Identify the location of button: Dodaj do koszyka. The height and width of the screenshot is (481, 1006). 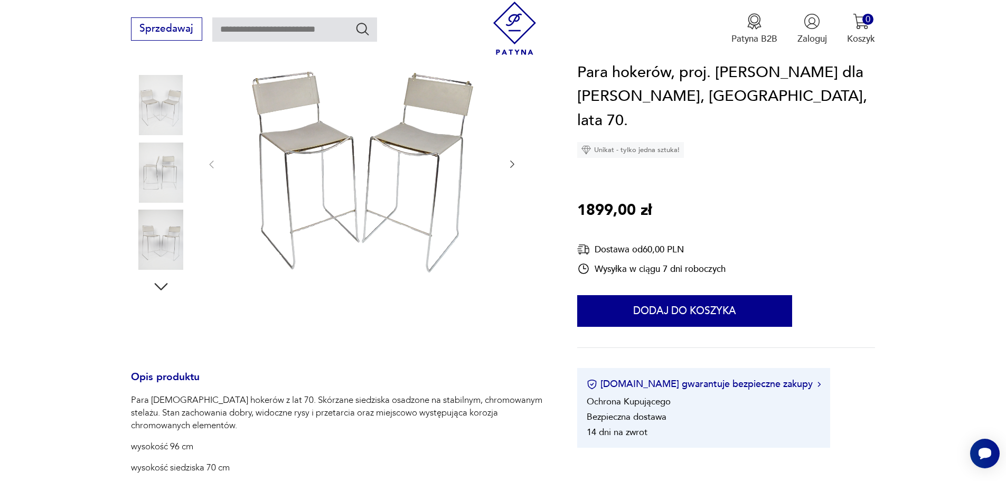
(684, 311).